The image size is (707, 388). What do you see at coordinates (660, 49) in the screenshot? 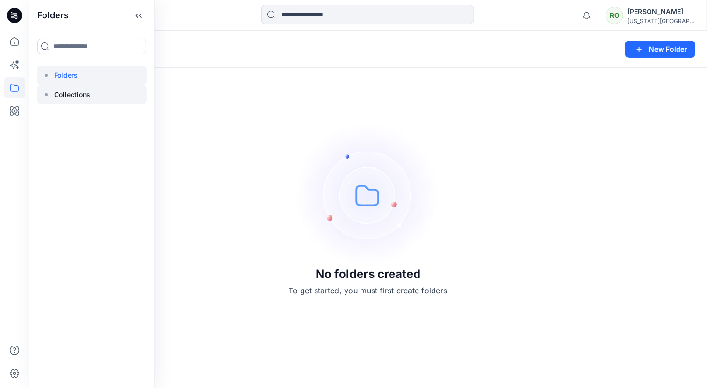
I see `button: New Folder` at bounding box center [660, 49].